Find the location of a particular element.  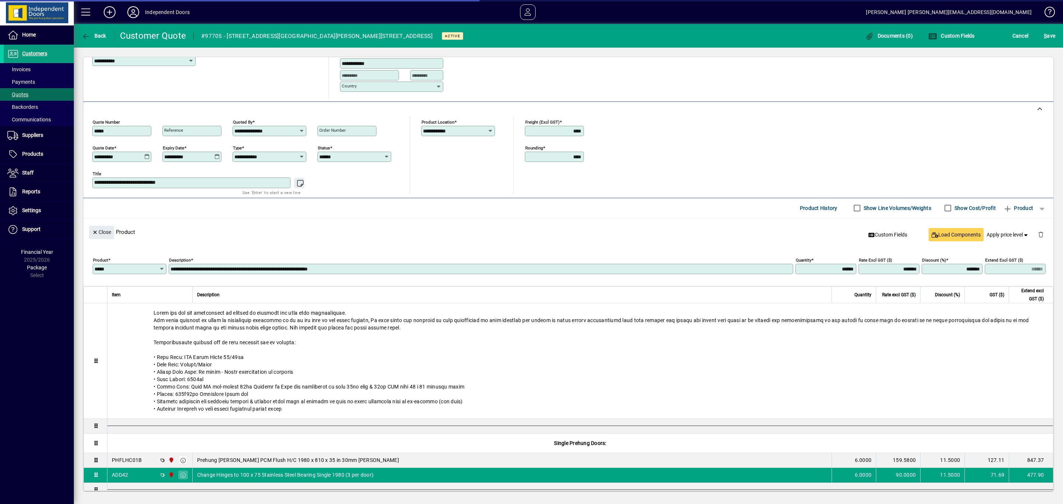

button: Product History is located at coordinates (819, 208).